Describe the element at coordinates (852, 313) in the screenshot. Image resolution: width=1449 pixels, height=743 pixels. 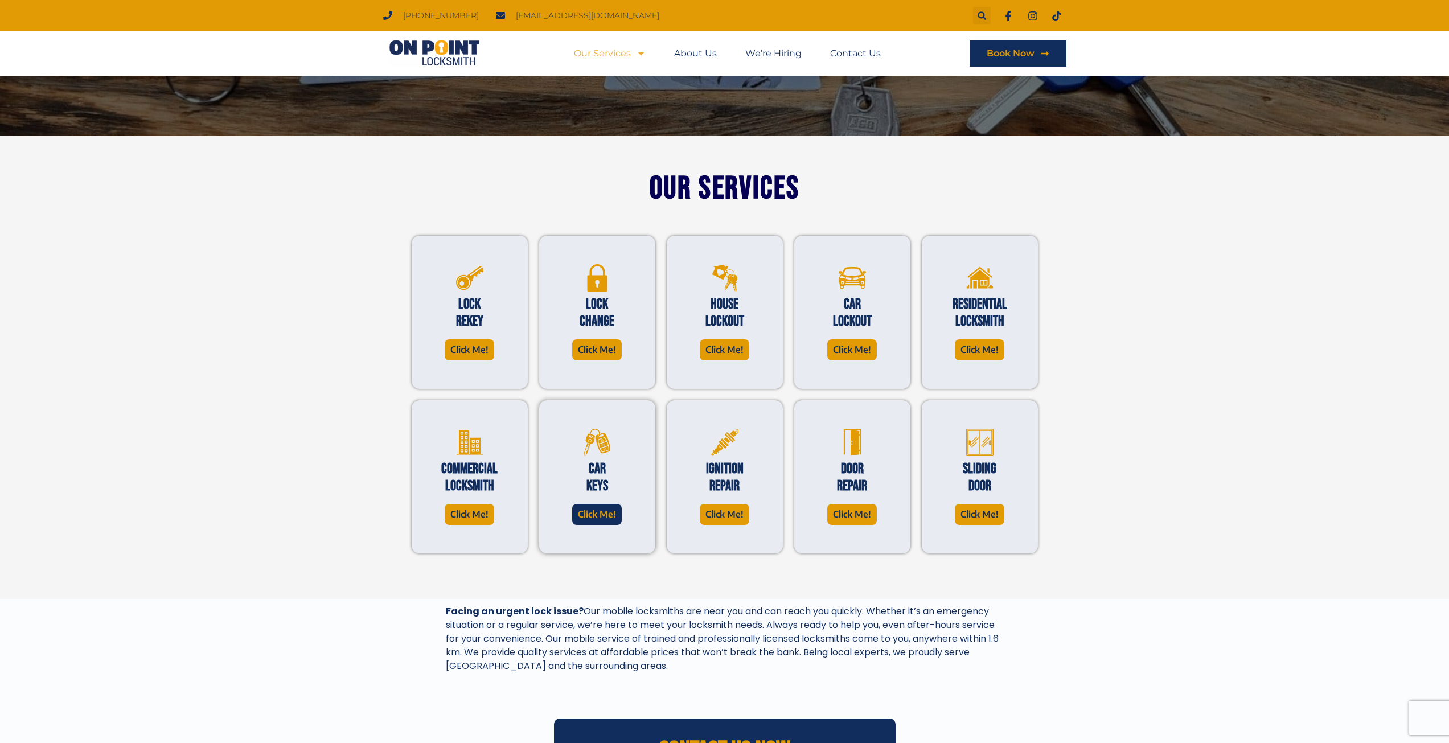
I see `h2: Car Lockout` at that location.